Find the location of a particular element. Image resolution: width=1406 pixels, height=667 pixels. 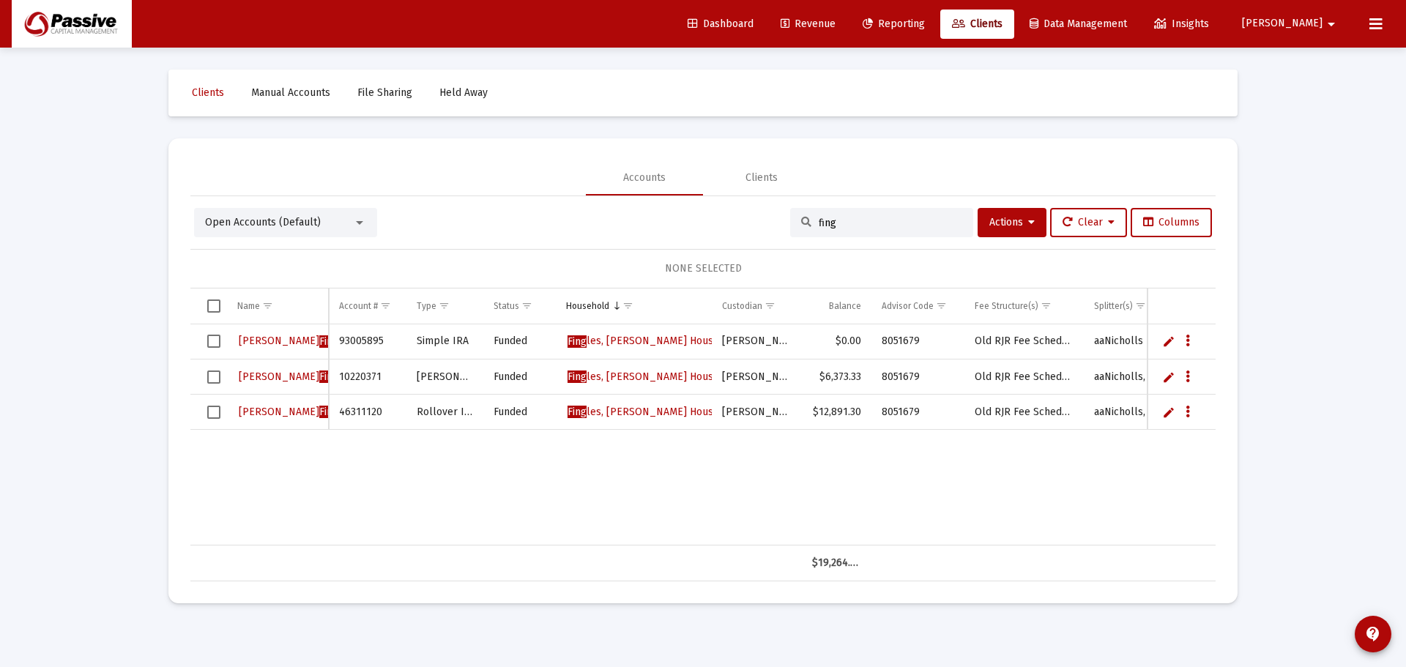

img: Dashboard is located at coordinates (72, 24).